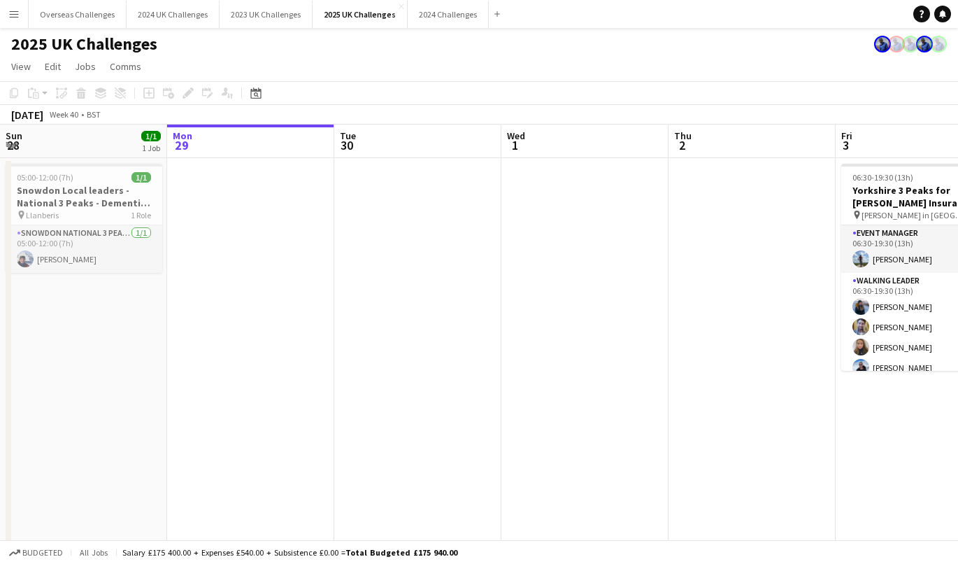  Describe the element at coordinates (78, 14) in the screenshot. I see `button: Overseas Challenges` at that location.